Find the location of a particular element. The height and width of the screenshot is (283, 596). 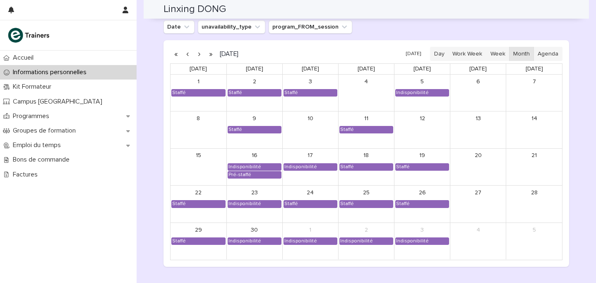

a: September 16, 2025 is located at coordinates (255, 156).